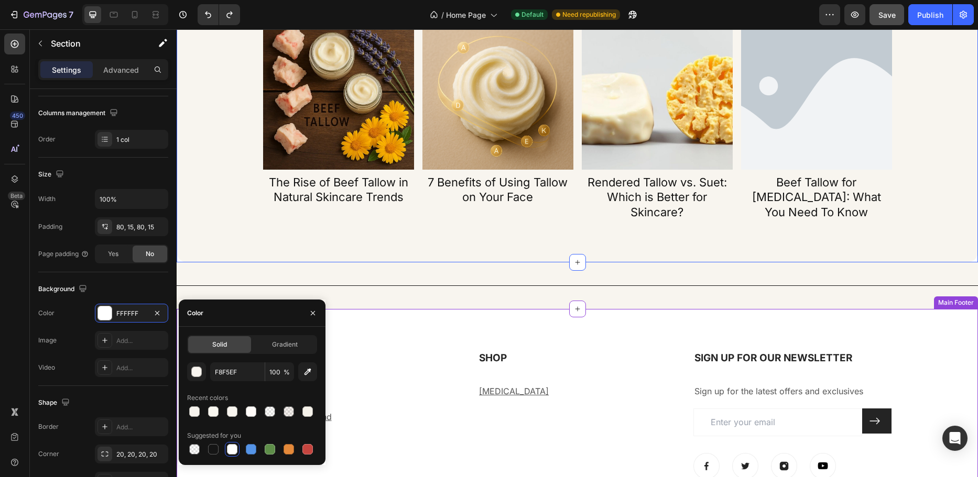  I want to click on span: No, so click(150, 254).